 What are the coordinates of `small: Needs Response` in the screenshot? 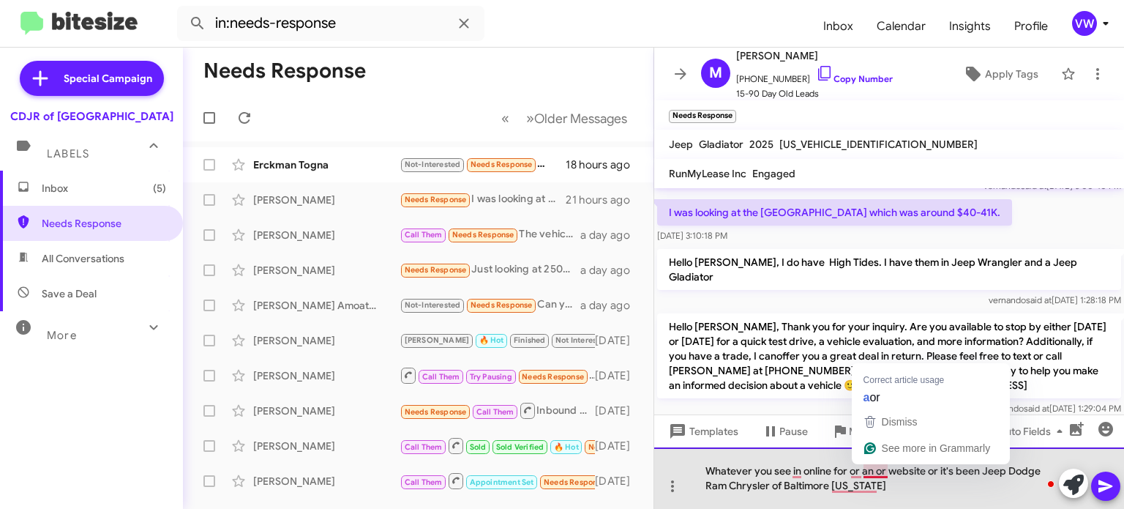 It's located at (703, 116).